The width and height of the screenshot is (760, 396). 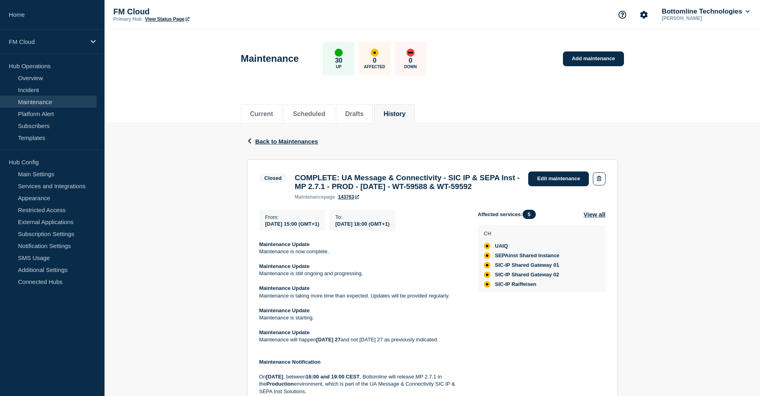 What do you see at coordinates (332, 376) in the screenshot?
I see `strong: 16:00 and 19:00 CEST` at bounding box center [332, 376].